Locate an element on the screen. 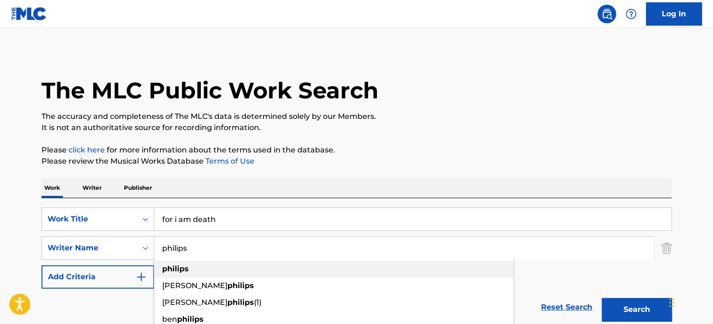  img: help is located at coordinates (631, 14).